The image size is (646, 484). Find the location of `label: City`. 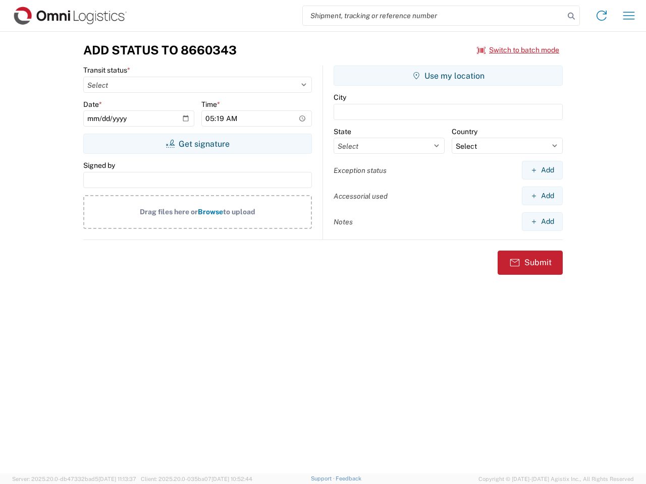

label: City is located at coordinates (340, 97).